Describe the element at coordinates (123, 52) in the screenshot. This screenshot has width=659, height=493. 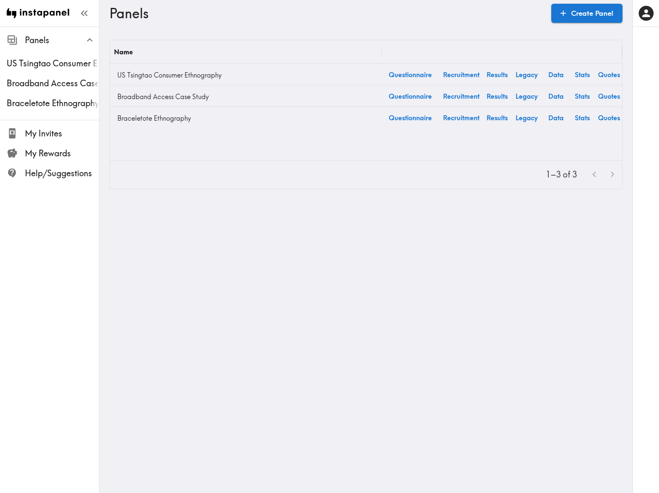
I see `div: Name` at that location.